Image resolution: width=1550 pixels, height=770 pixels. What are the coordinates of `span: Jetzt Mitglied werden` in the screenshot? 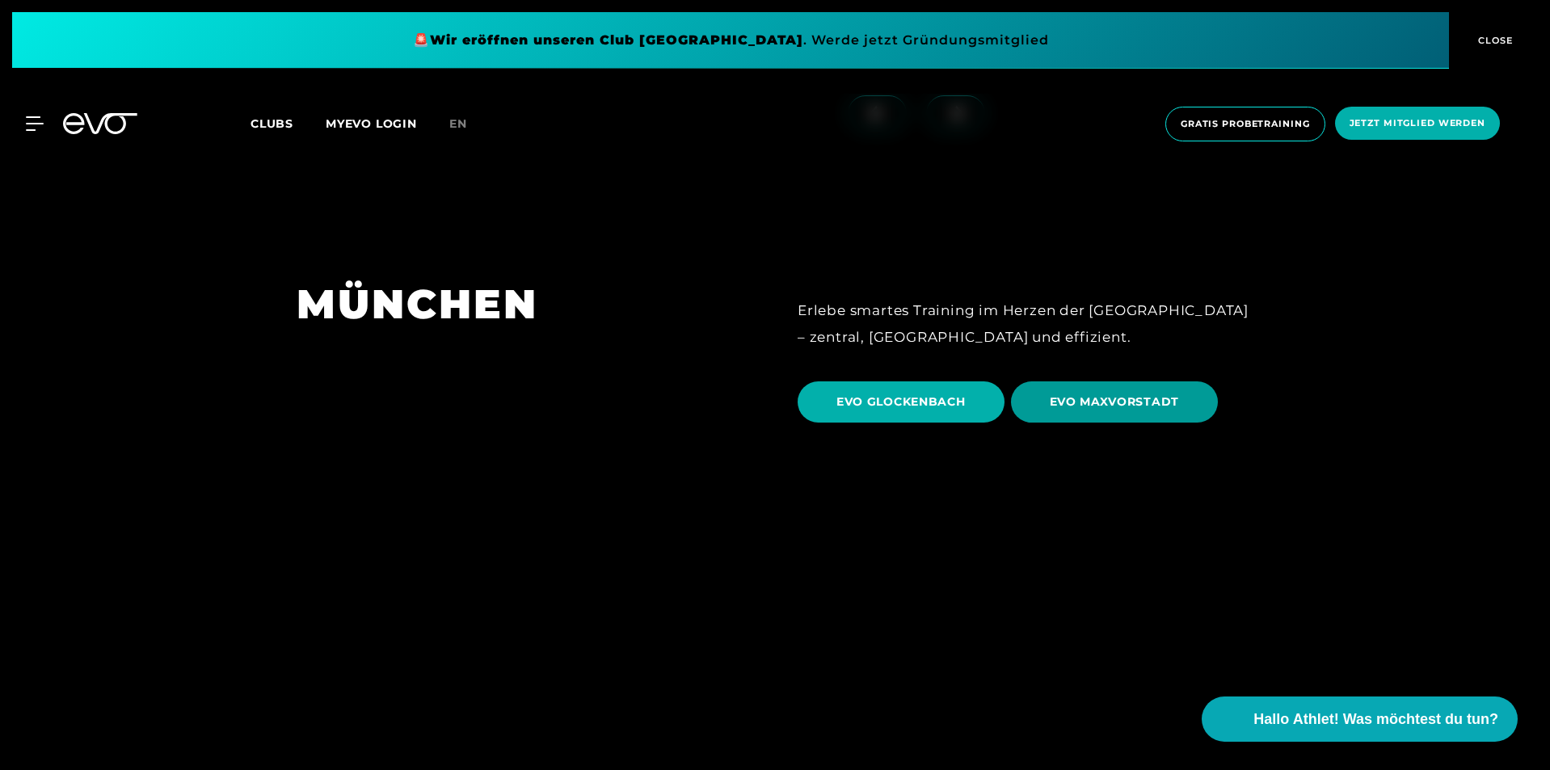 It's located at (1417, 123).